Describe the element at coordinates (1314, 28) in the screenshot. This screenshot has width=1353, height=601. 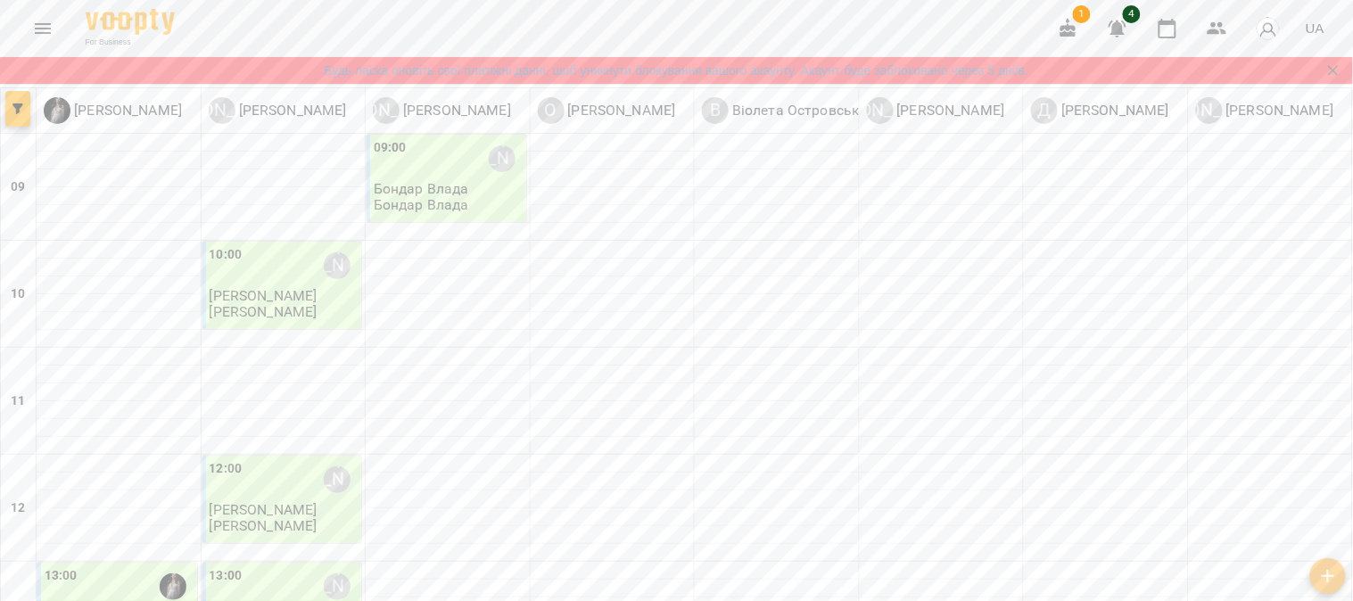
I see `span: UA` at that location.